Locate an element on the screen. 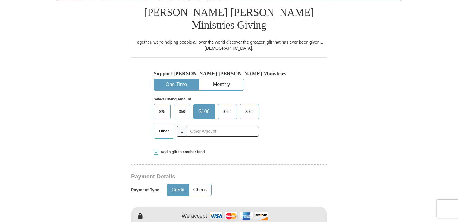 This screenshot has height=222, width=458. span: $25 is located at coordinates (162, 112).